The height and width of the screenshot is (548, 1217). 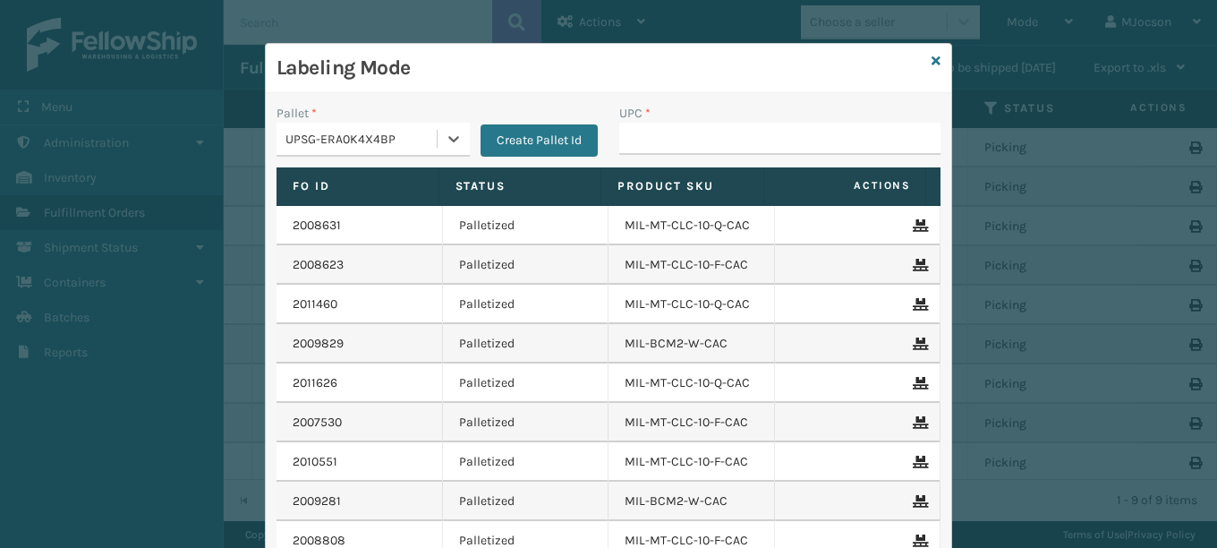 What do you see at coordinates (318, 265) in the screenshot?
I see `a: 2008623` at bounding box center [318, 265].